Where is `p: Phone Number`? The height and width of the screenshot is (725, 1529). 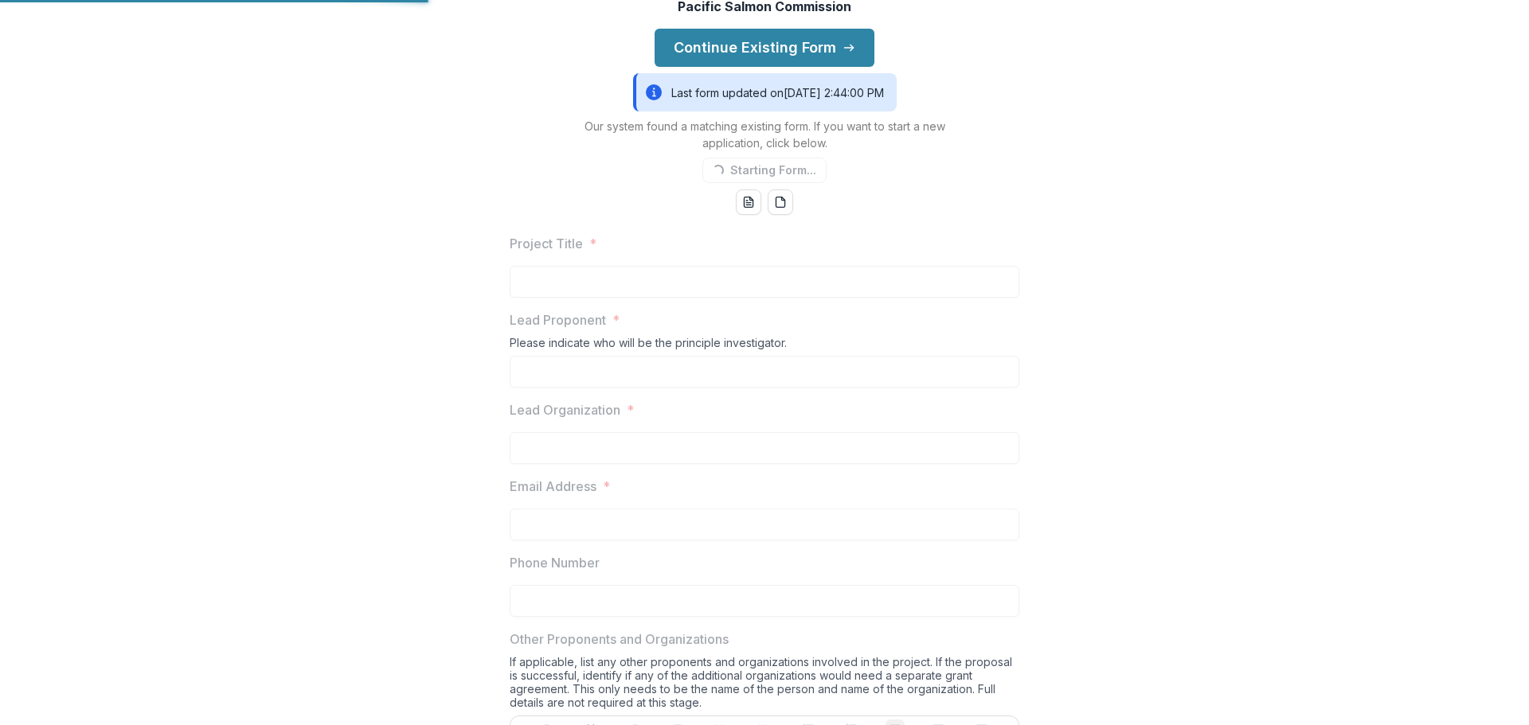
p: Phone Number is located at coordinates (554, 563).